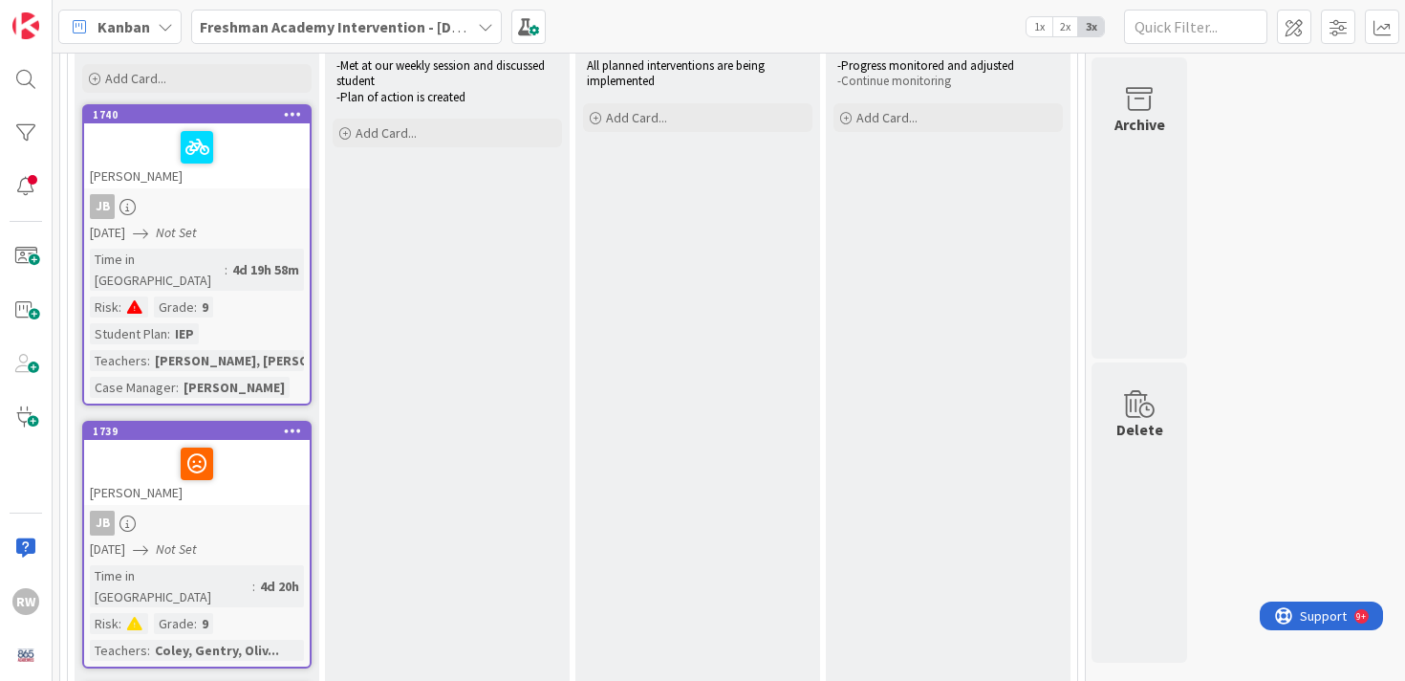  I want to click on div: RW, so click(26, 601).